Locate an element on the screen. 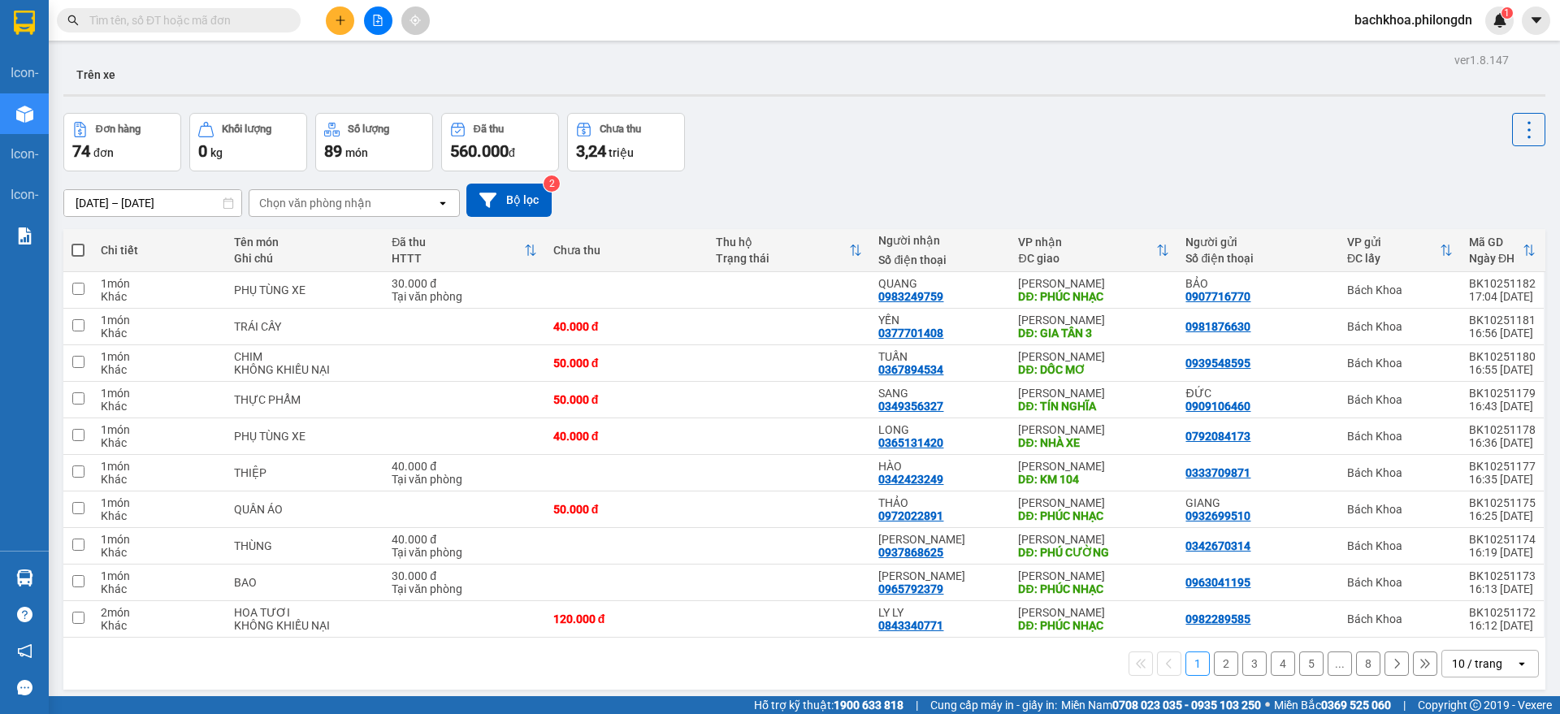  span: bachkhoa.philongdn is located at coordinates (1413, 20).